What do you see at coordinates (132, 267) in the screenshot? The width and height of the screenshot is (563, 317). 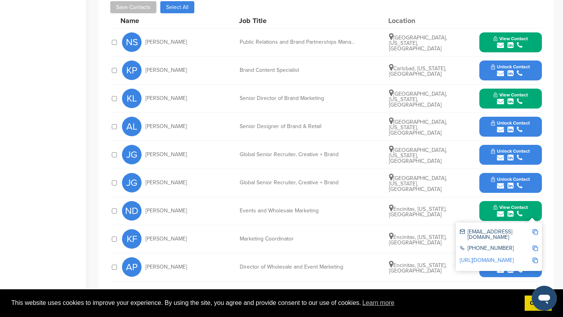 I see `span: AP` at bounding box center [132, 267].